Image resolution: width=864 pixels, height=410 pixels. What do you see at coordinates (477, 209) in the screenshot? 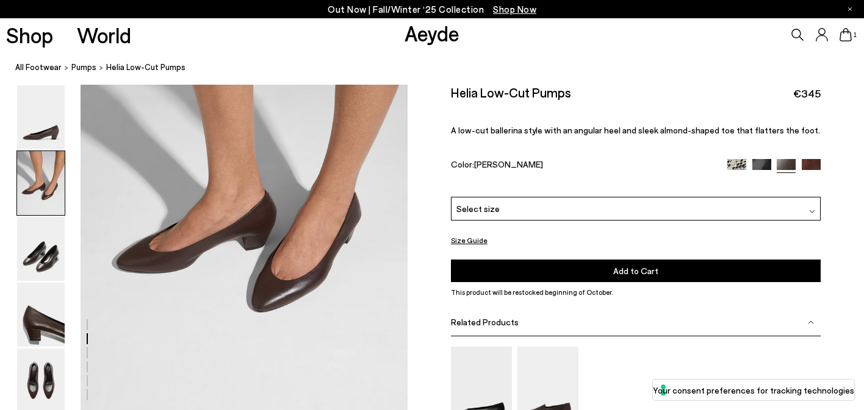
I see `span: Select size` at bounding box center [477, 209].